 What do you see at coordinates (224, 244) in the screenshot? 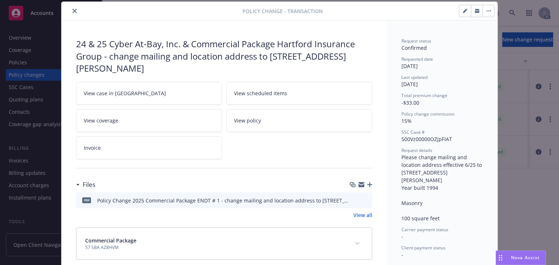
I see `div: Commercial Package57 SBA AZ8HVMexpand content` at bounding box center [224, 244].